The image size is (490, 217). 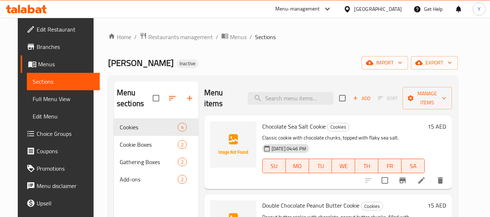 I want to click on span: Y, so click(x=479, y=9).